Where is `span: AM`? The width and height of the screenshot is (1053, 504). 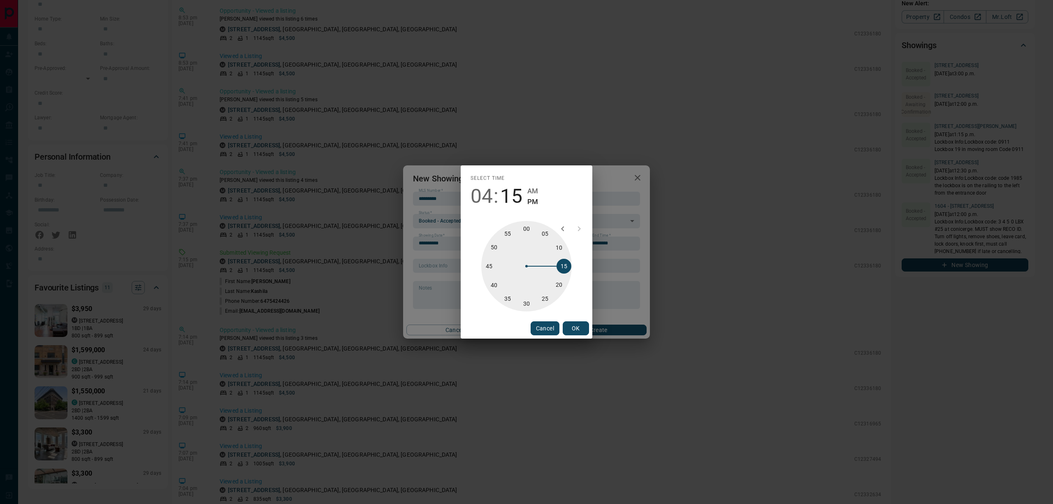
span: AM is located at coordinates (533, 191).